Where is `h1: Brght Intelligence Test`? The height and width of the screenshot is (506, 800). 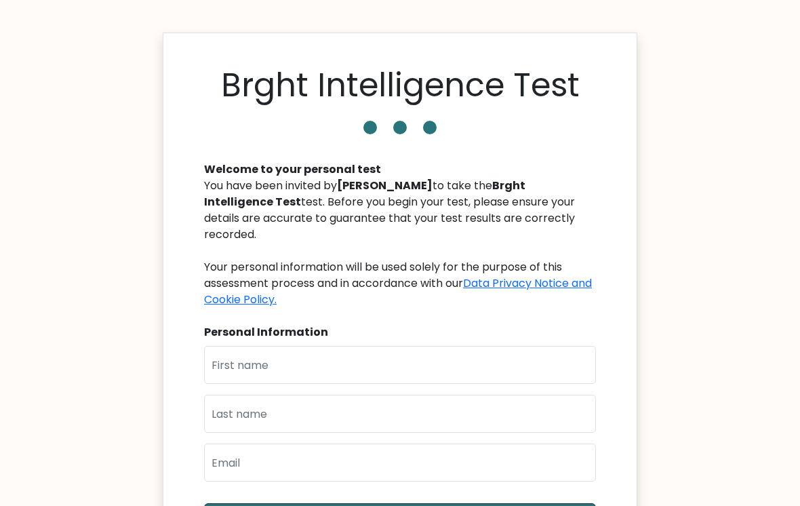
h1: Brght Intelligence Test is located at coordinates (400, 85).